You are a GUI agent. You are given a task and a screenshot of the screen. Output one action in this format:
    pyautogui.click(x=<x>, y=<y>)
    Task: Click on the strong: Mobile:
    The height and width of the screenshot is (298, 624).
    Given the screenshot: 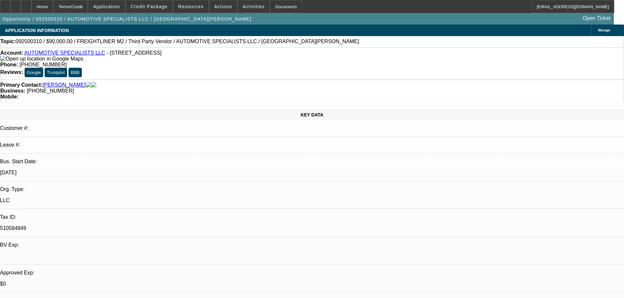 What is the action you would take?
    pyautogui.click(x=9, y=97)
    